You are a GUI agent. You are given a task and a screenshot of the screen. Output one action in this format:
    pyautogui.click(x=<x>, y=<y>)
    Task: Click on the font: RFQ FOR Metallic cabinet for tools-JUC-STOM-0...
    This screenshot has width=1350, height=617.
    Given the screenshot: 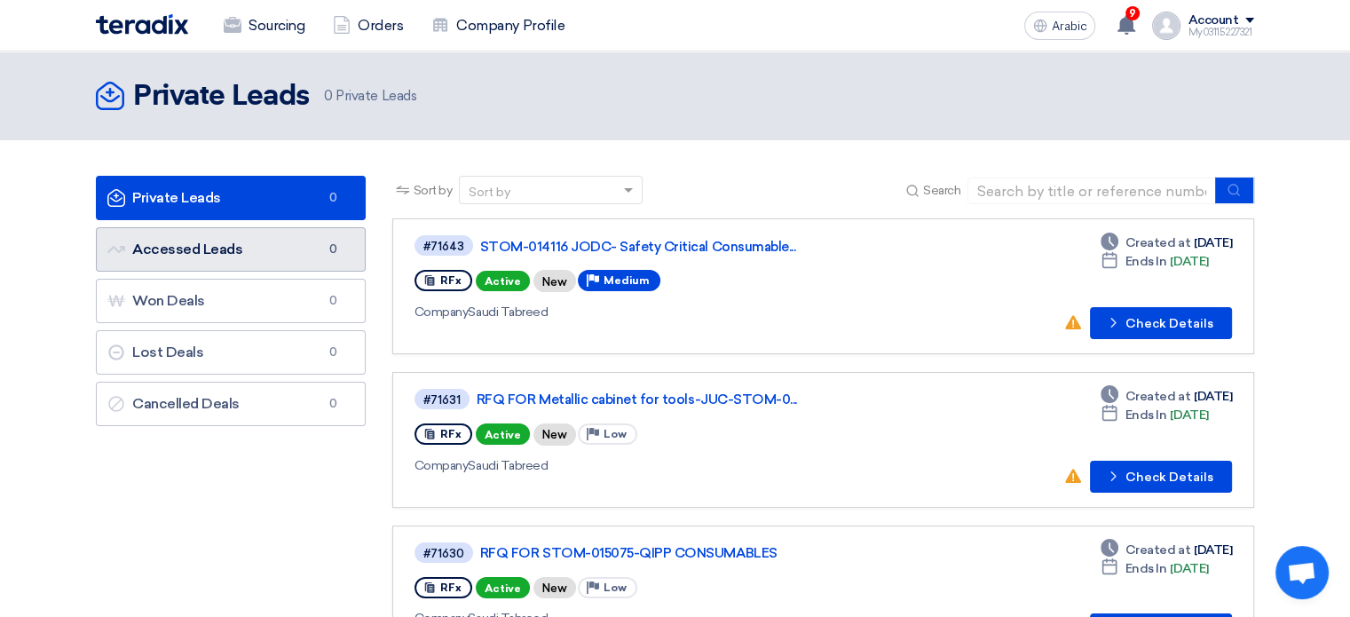 What is the action you would take?
    pyautogui.click(x=637, y=400)
    